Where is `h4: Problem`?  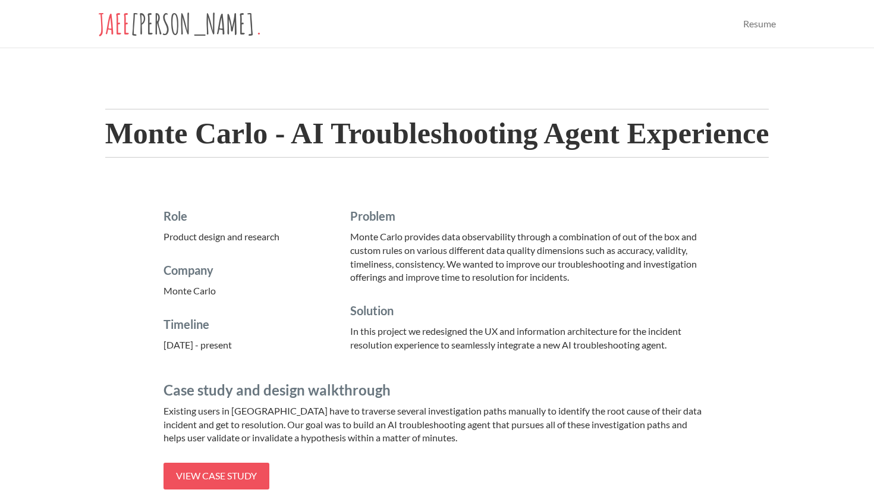 h4: Problem is located at coordinates (529, 216).